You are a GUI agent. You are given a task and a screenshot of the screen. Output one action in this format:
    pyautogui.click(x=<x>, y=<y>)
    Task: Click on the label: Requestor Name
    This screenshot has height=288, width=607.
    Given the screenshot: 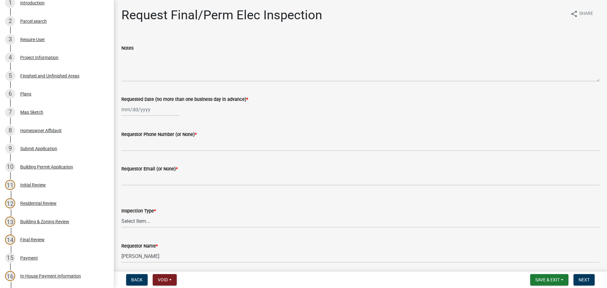 What is the action you would take?
    pyautogui.click(x=140, y=246)
    